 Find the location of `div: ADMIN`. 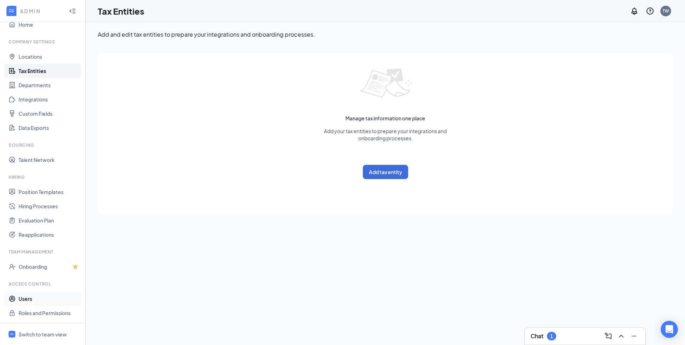

div: ADMIN is located at coordinates (41, 11).